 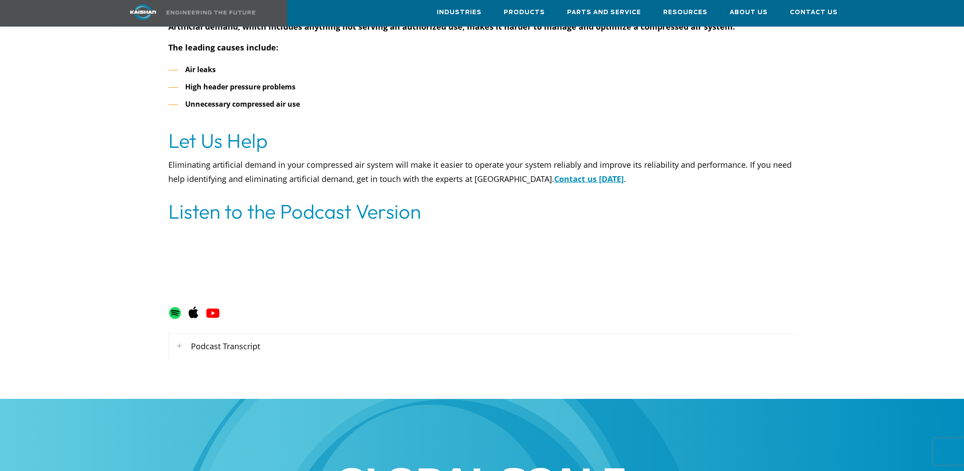 What do you see at coordinates (604, 12) in the screenshot?
I see `span: Parts and Service` at bounding box center [604, 12].